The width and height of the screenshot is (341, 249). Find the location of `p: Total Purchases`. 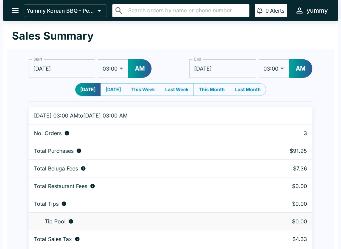

p: Total Purchases is located at coordinates (54, 151).